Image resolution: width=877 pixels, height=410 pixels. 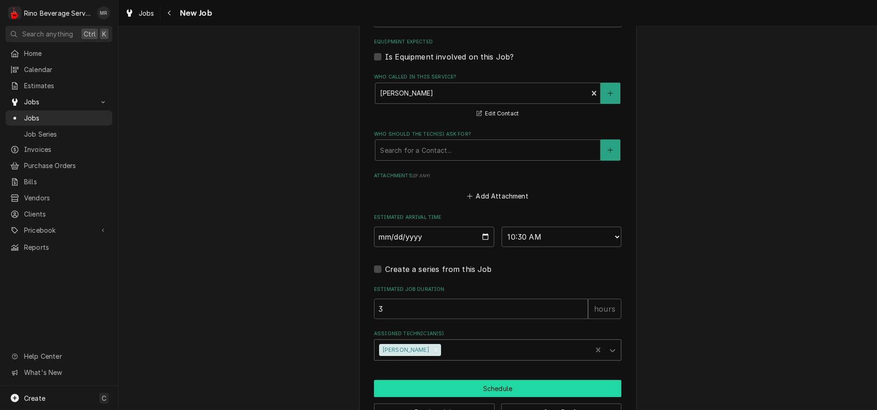 What do you see at coordinates (48, 34) in the screenshot?
I see `span: Search anything` at bounding box center [48, 34].